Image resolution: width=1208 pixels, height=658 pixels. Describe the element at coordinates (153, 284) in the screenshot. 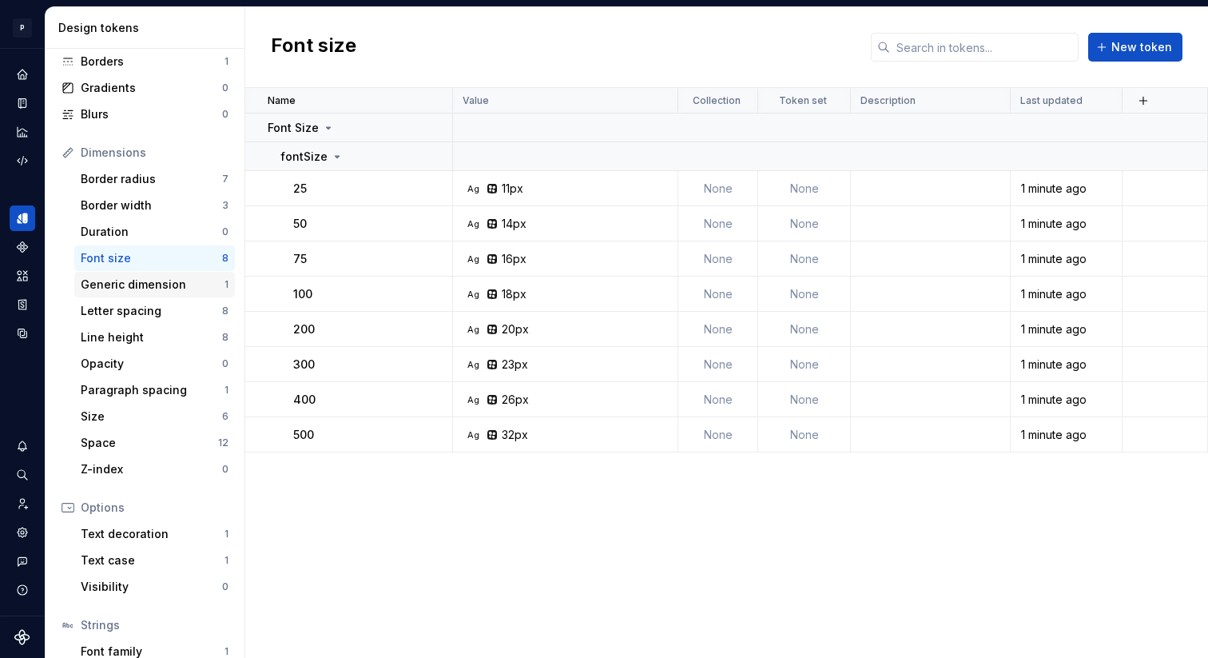

I see `div: Generic dimension` at that location.